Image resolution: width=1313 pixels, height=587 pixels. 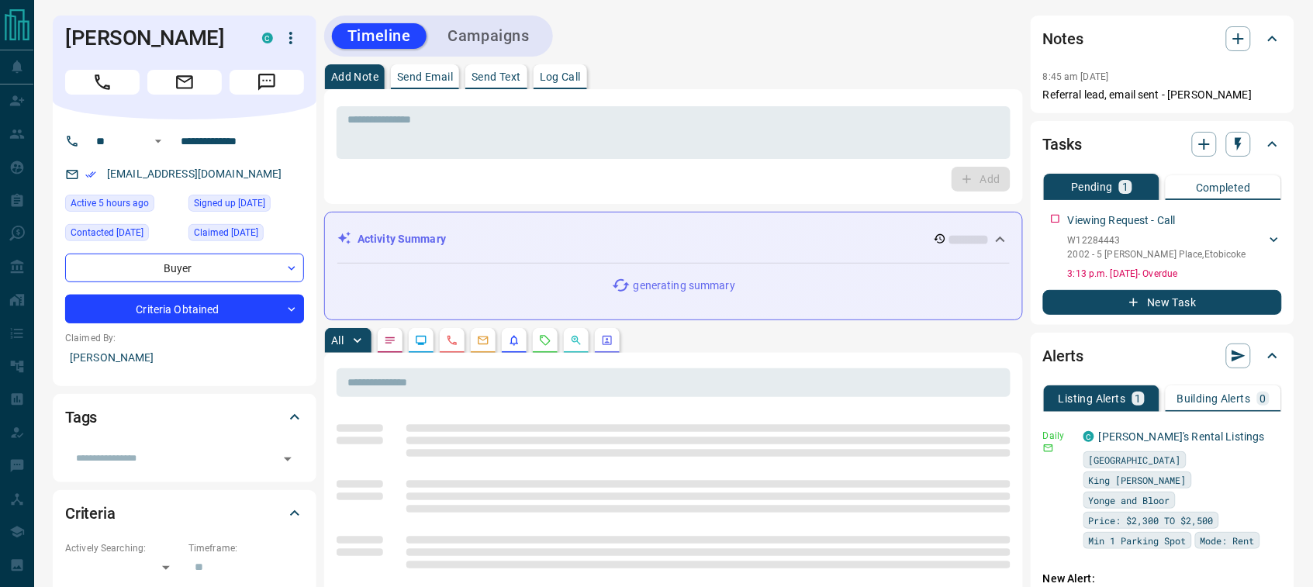 I want to click on div: Criteria Obtained, so click(x=185, y=309).